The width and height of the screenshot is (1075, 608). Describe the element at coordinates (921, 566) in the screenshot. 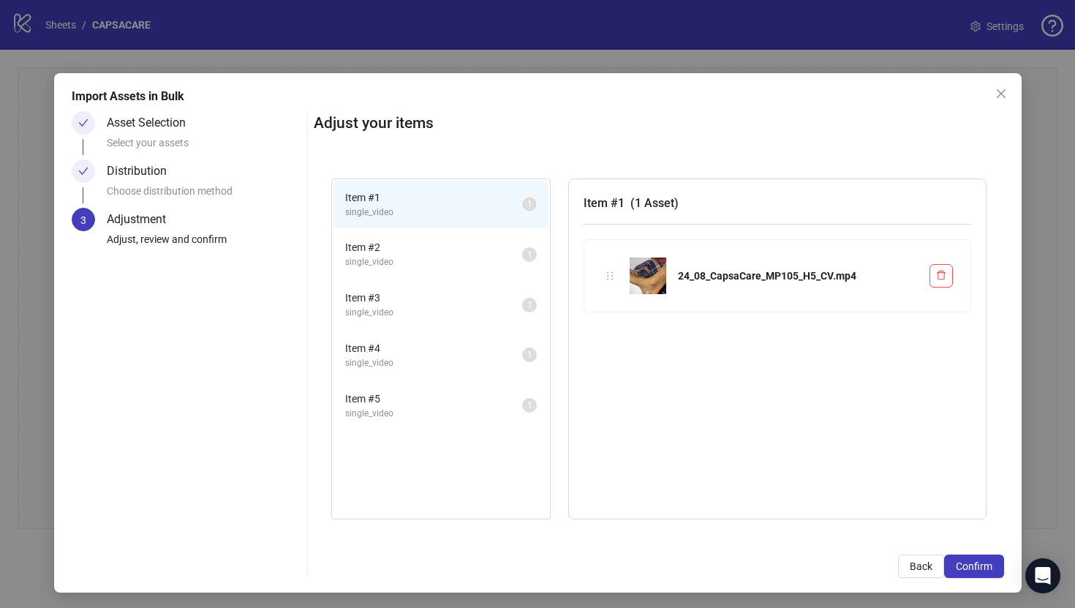

I see `button: Back` at that location.